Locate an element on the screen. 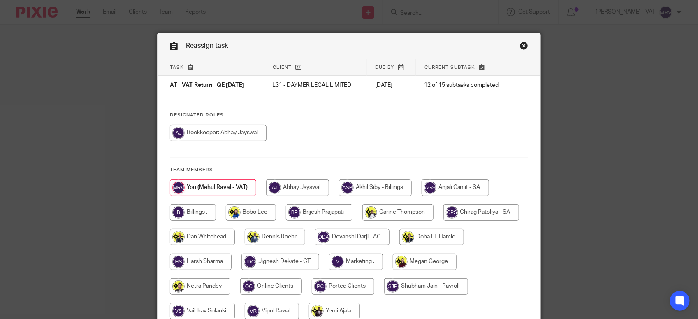 This screenshot has width=698, height=319. span: Client is located at coordinates (282, 67).